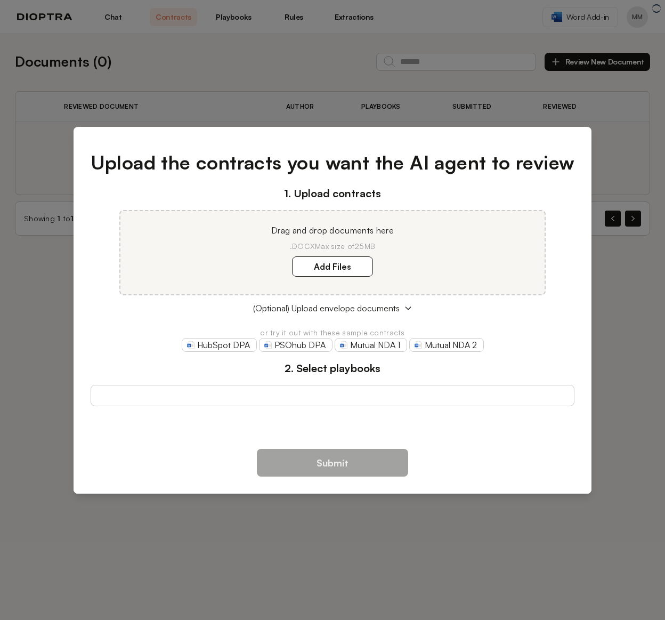  What do you see at coordinates (371, 345) in the screenshot?
I see `a: Mutual NDA 1` at bounding box center [371, 345].